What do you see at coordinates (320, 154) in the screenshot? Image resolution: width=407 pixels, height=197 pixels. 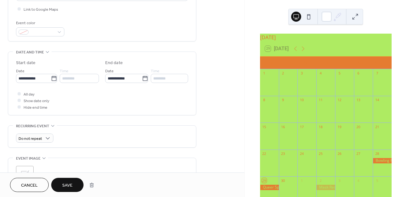 I see `div: 25` at bounding box center [320, 154].